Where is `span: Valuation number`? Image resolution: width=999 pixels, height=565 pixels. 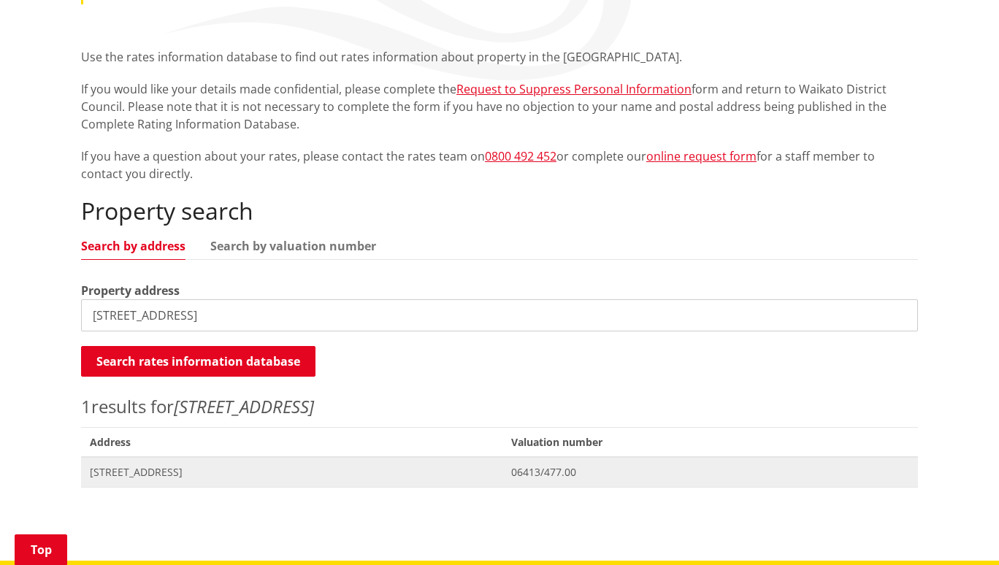 span: Valuation number is located at coordinates (710, 442).